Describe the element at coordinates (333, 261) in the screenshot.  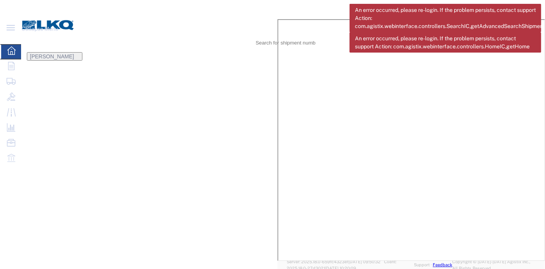
I see `span: Server: 2025.18.0-659fc4323ef` at that location.